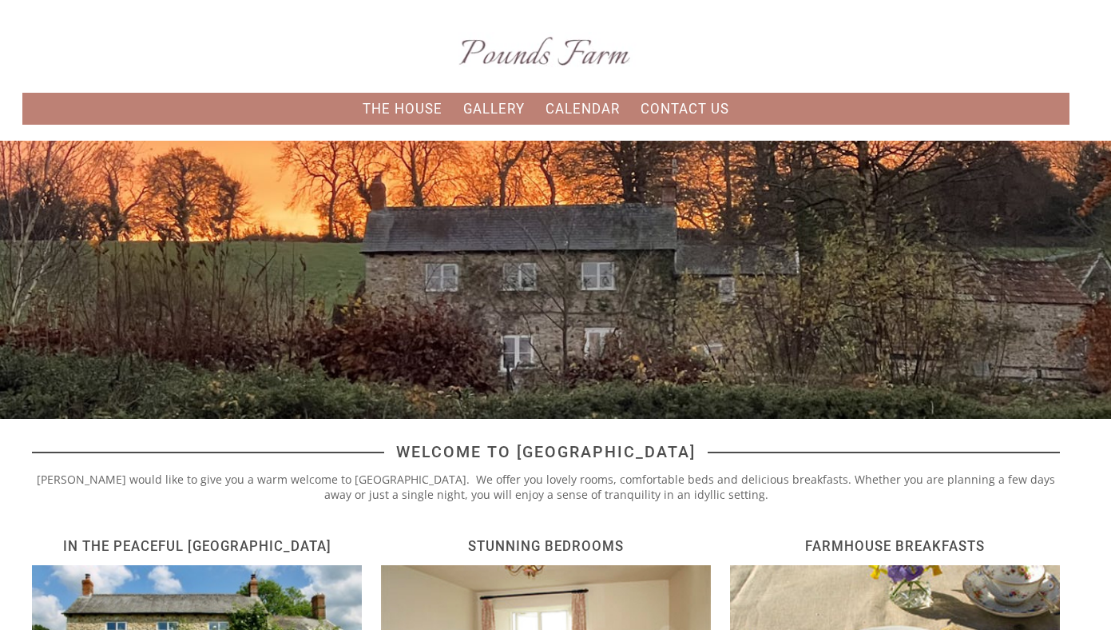 Image resolution: width=1111 pixels, height=630 pixels. Describe the element at coordinates (895, 546) in the screenshot. I see `h2: Farmhouse breakfasts` at that location.